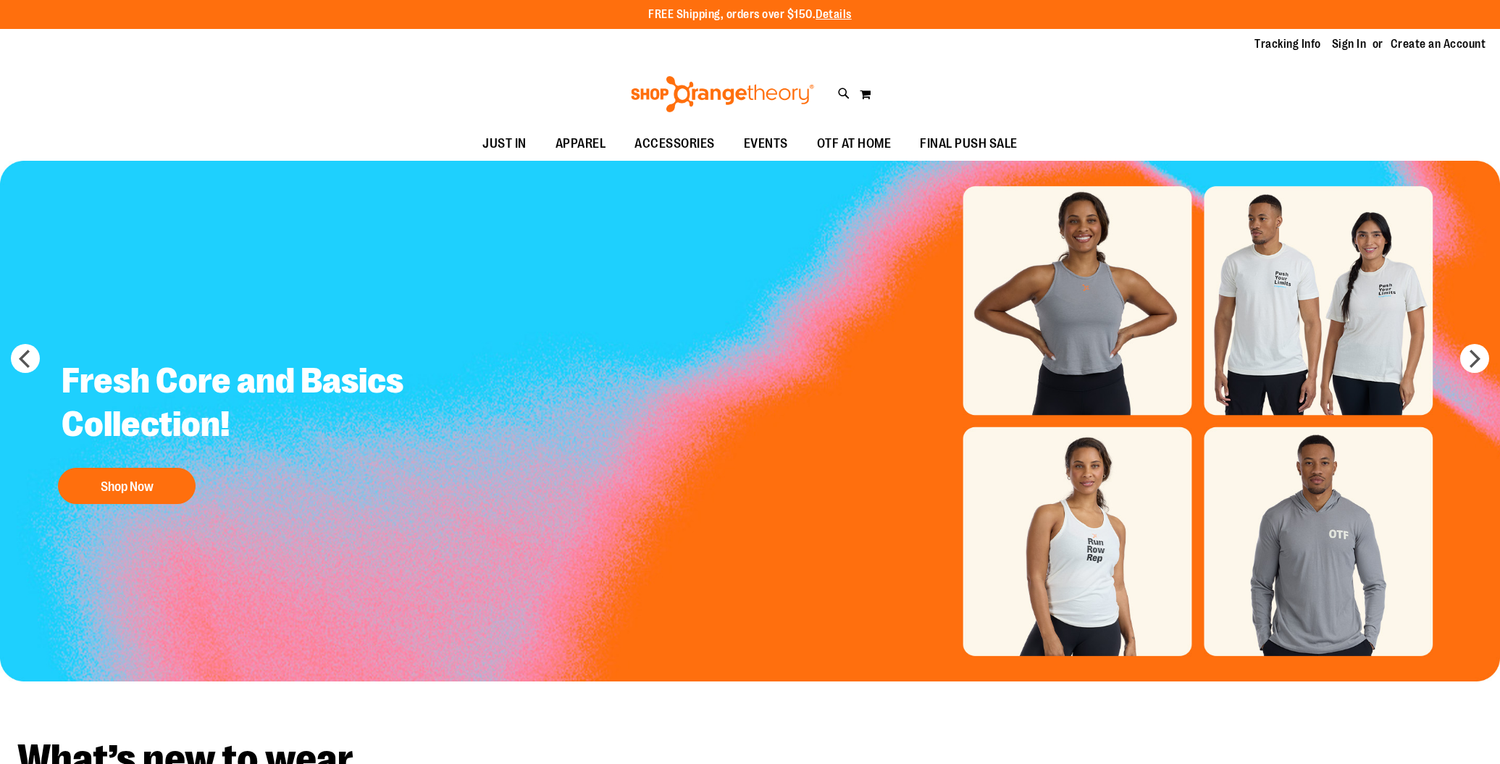 The image size is (1500, 764). I want to click on p: FREE Shipping, orders over $150., so click(750, 14).